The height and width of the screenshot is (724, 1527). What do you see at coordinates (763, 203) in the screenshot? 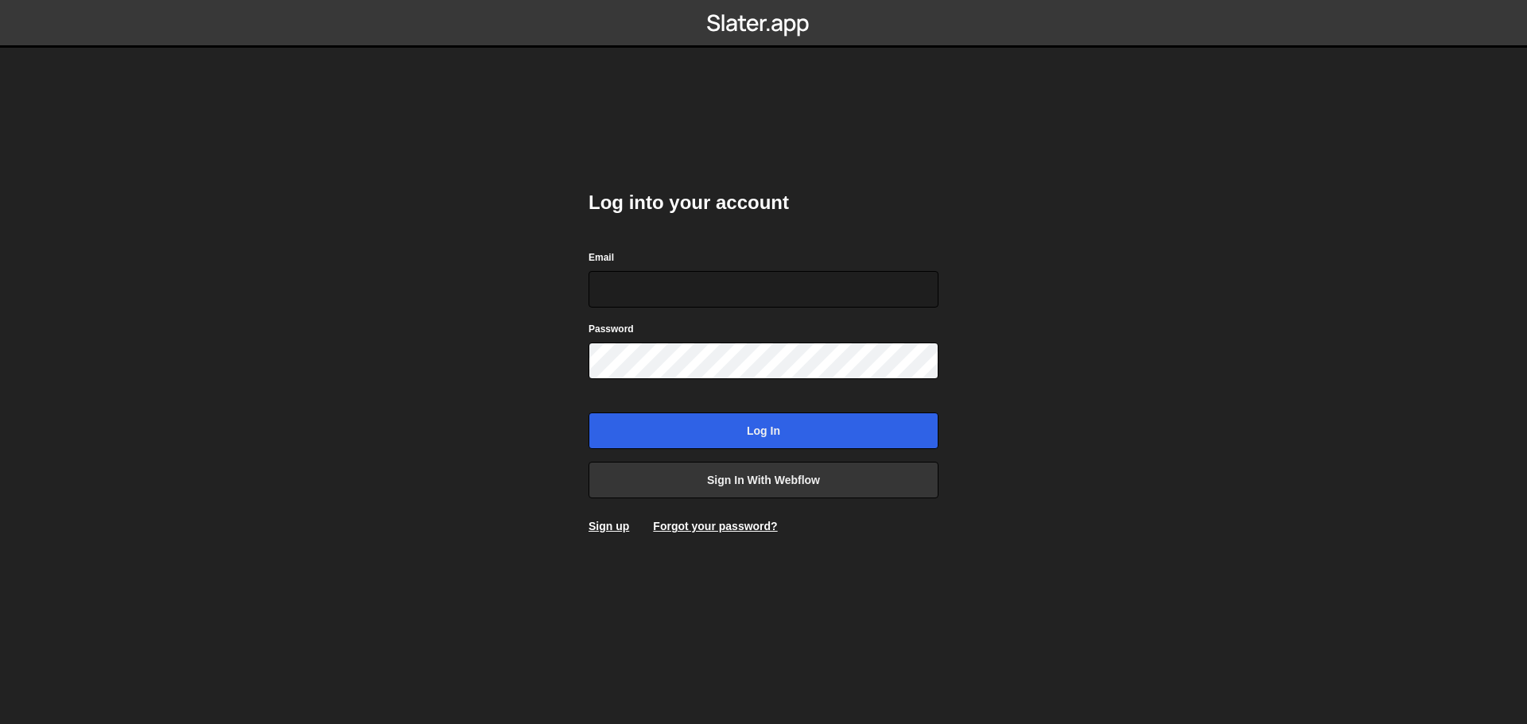
I see `h2: Log into your account` at bounding box center [763, 203].